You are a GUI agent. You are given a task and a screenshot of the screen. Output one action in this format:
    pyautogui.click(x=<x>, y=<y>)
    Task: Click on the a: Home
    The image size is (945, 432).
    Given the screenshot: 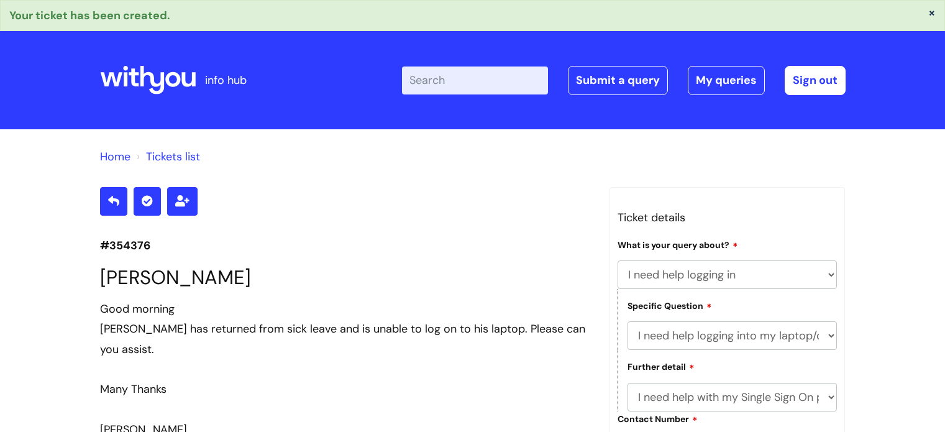 What is the action you would take?
    pyautogui.click(x=115, y=157)
    